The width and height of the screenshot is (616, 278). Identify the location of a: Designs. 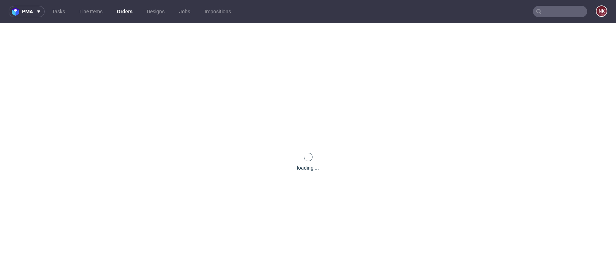
(155, 12).